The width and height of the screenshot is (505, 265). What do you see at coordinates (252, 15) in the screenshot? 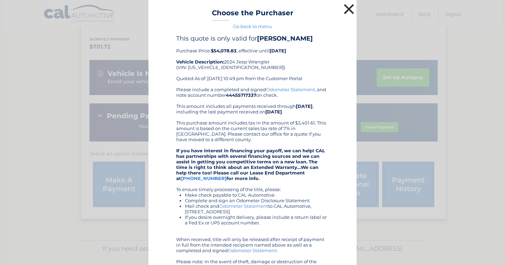
I see `h3: Choose the Purchaser` at bounding box center [252, 15].